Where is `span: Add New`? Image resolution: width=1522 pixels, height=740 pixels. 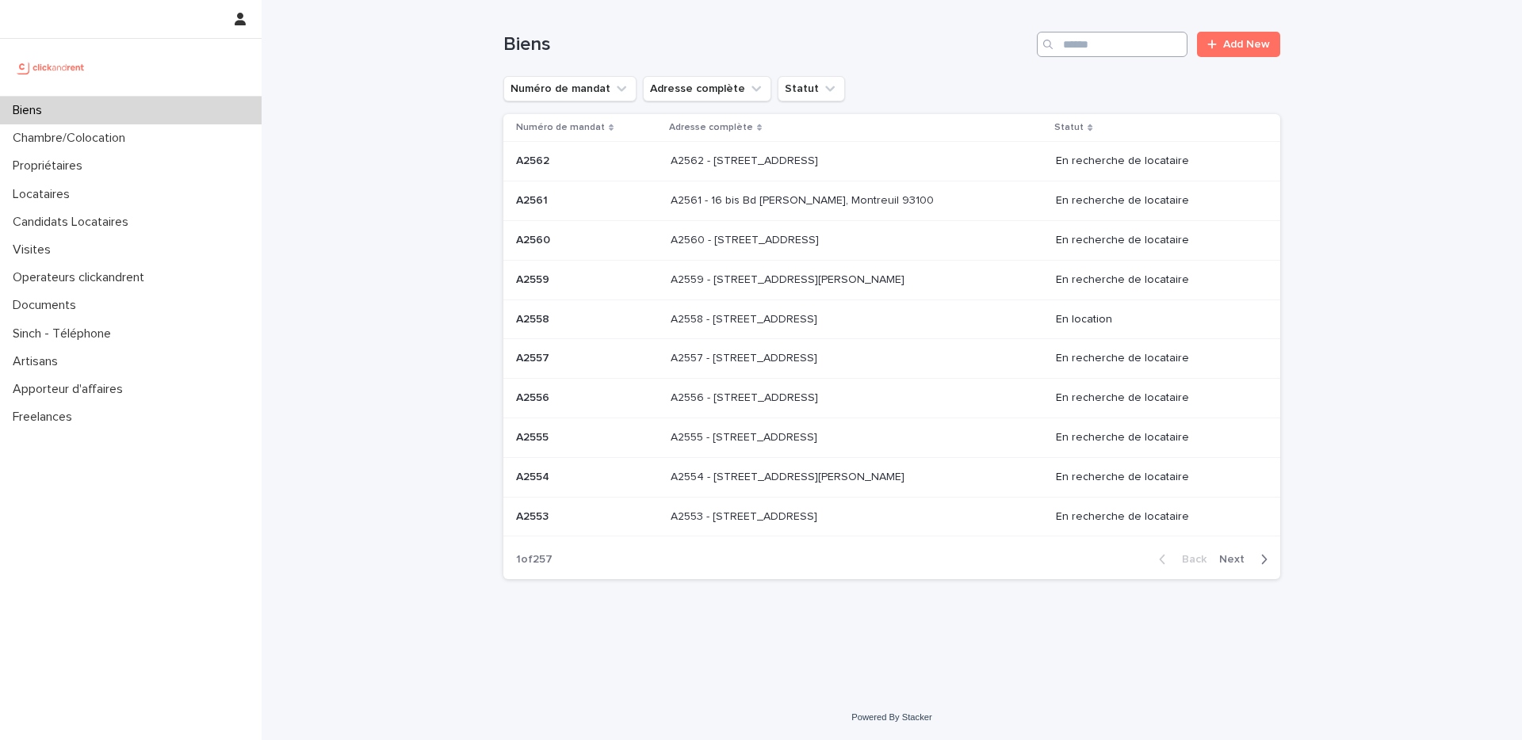 span: Add New is located at coordinates (1246, 44).